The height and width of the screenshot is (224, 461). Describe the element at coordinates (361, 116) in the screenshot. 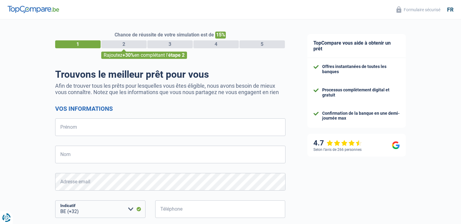

I see `div: Confirmation de la banque en une demi-journée max` at that location.